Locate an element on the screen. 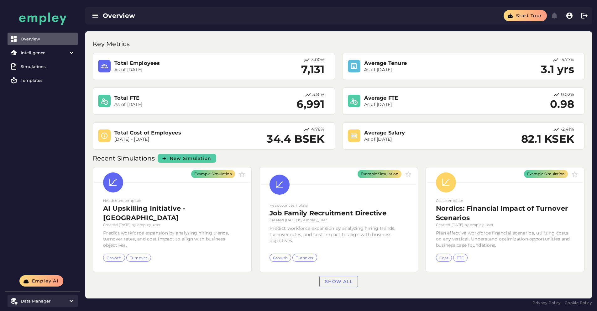 The height and width of the screenshot is (311, 597). h2: 82.1 KSEK is located at coordinates (547, 139).